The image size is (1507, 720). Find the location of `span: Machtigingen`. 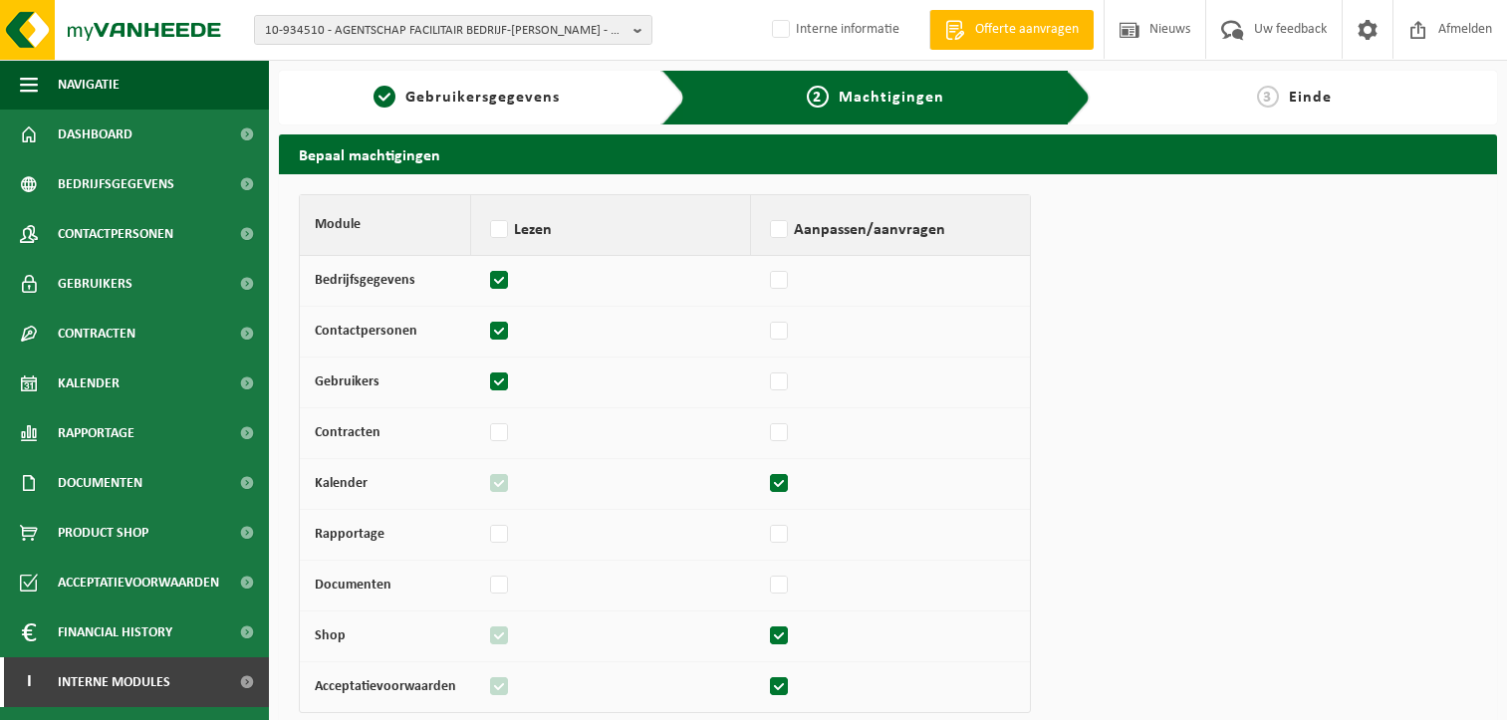

span: Machtigingen is located at coordinates (892, 98).